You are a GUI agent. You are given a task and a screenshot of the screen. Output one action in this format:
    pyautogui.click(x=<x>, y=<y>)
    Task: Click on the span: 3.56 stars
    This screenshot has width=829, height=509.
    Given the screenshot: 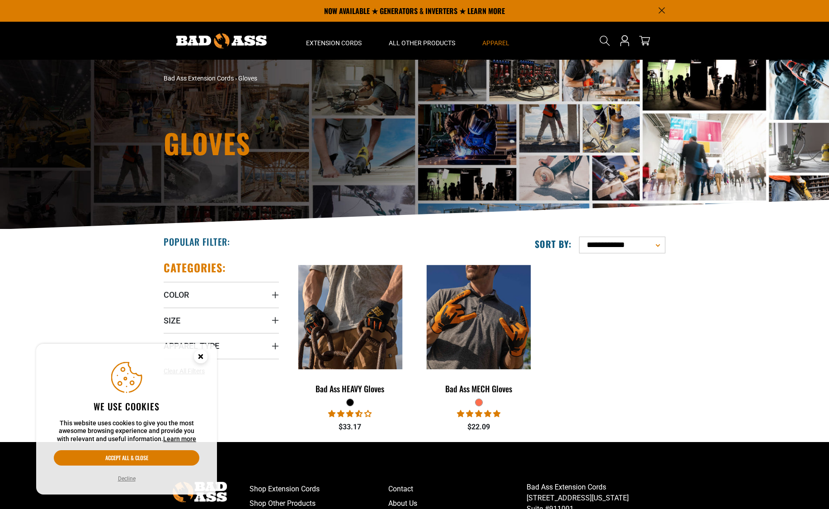 What is the action you would take?
    pyautogui.click(x=350, y=413)
    